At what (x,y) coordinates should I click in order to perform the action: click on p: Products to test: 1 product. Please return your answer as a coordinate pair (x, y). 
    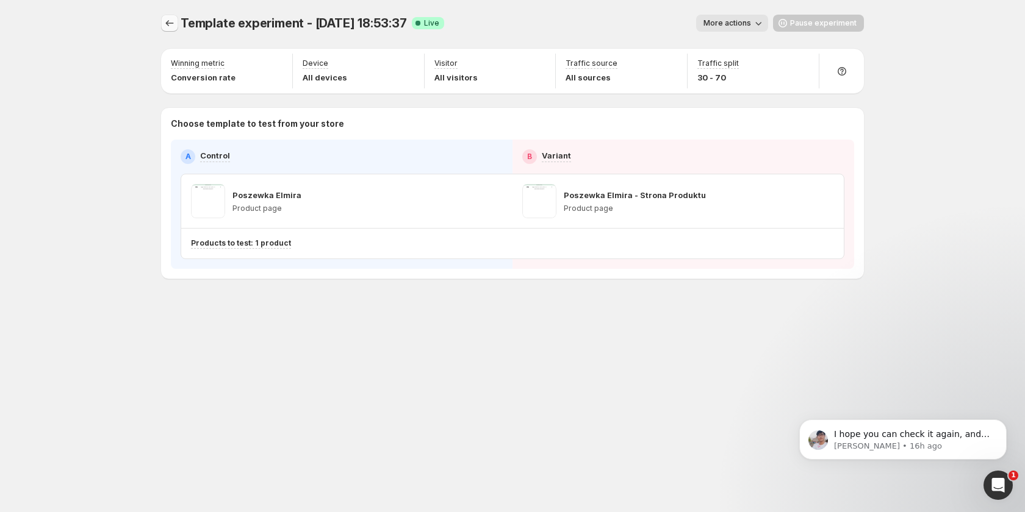
    Looking at the image, I should click on (241, 243).